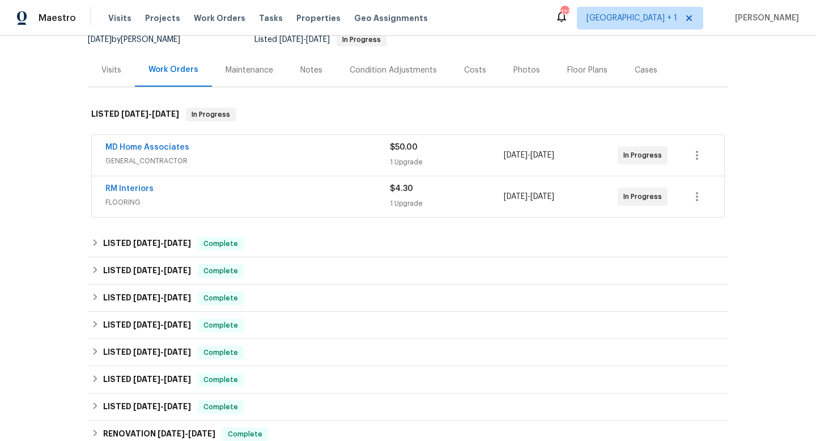 This screenshot has height=441, width=816. I want to click on a: RM Interiors, so click(129, 189).